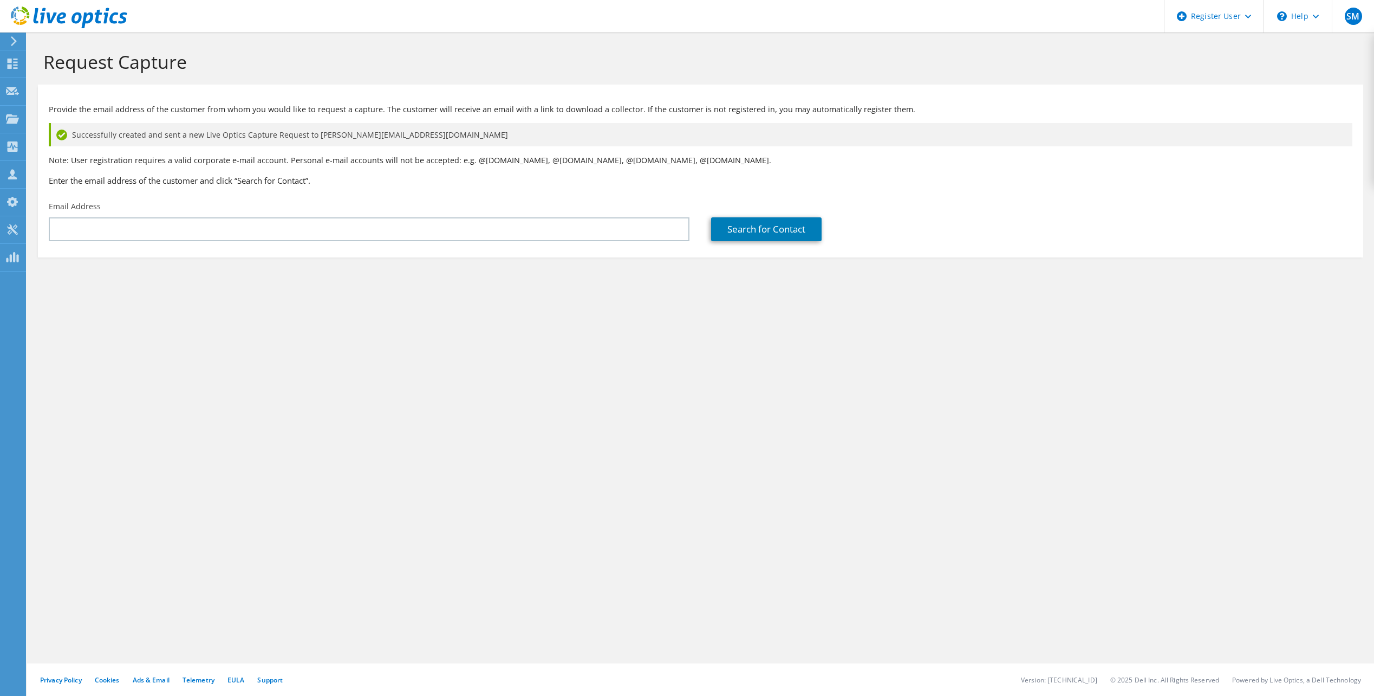 The image size is (1374, 696). What do you see at coordinates (700, 109) in the screenshot?
I see `p: Provide the email address of the customer from whom you would like to request a capture. The cust...` at bounding box center [700, 109].